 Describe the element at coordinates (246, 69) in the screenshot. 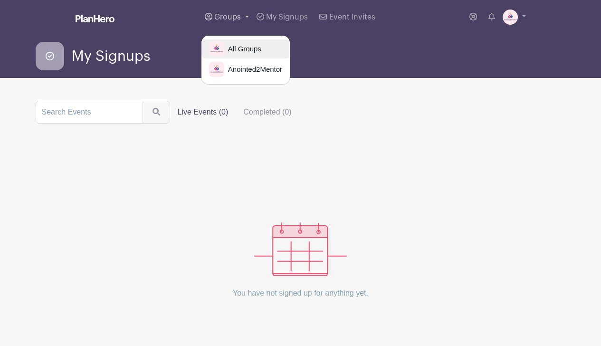

I see `a: Anointed2Mentor` at that location.